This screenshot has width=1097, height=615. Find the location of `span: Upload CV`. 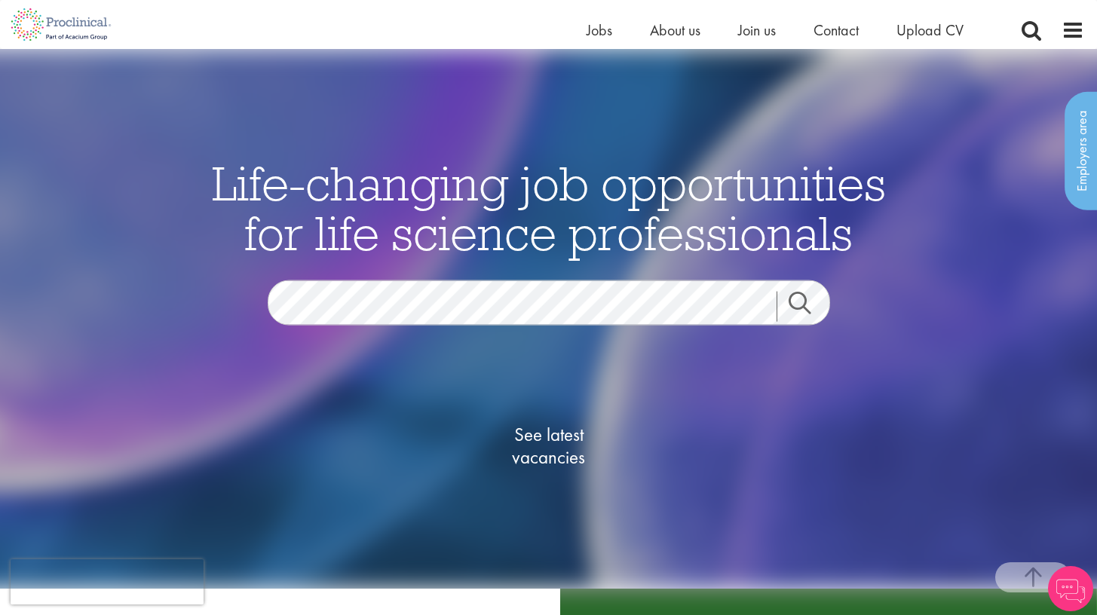

span: Upload CV is located at coordinates (930, 30).